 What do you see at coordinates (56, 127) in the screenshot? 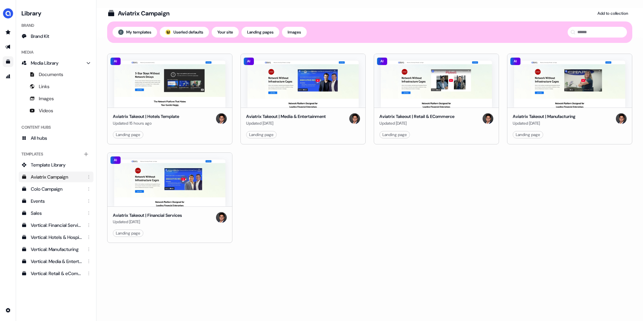
I see `div: Content Hubs` at bounding box center [56, 127].